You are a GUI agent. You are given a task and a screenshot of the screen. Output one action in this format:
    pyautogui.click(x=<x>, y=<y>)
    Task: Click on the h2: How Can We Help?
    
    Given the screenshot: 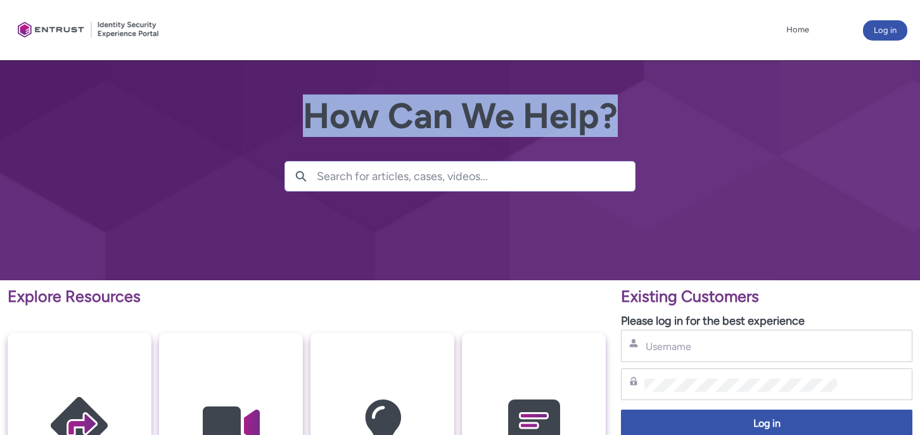 What is the action you would take?
    pyautogui.click(x=460, y=116)
    